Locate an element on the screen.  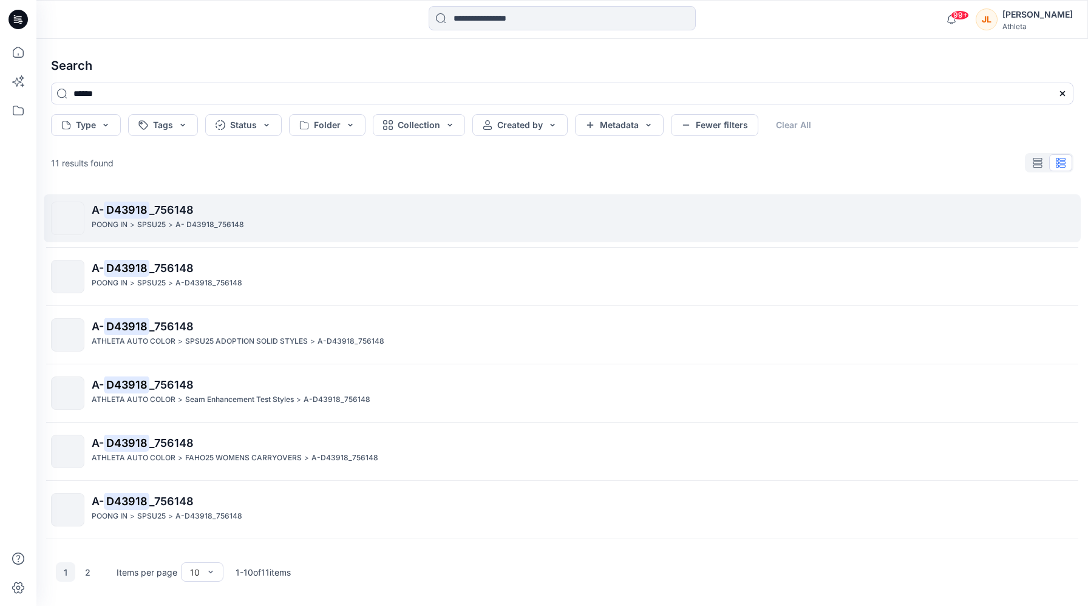
p: 11 results found is located at coordinates (82, 163).